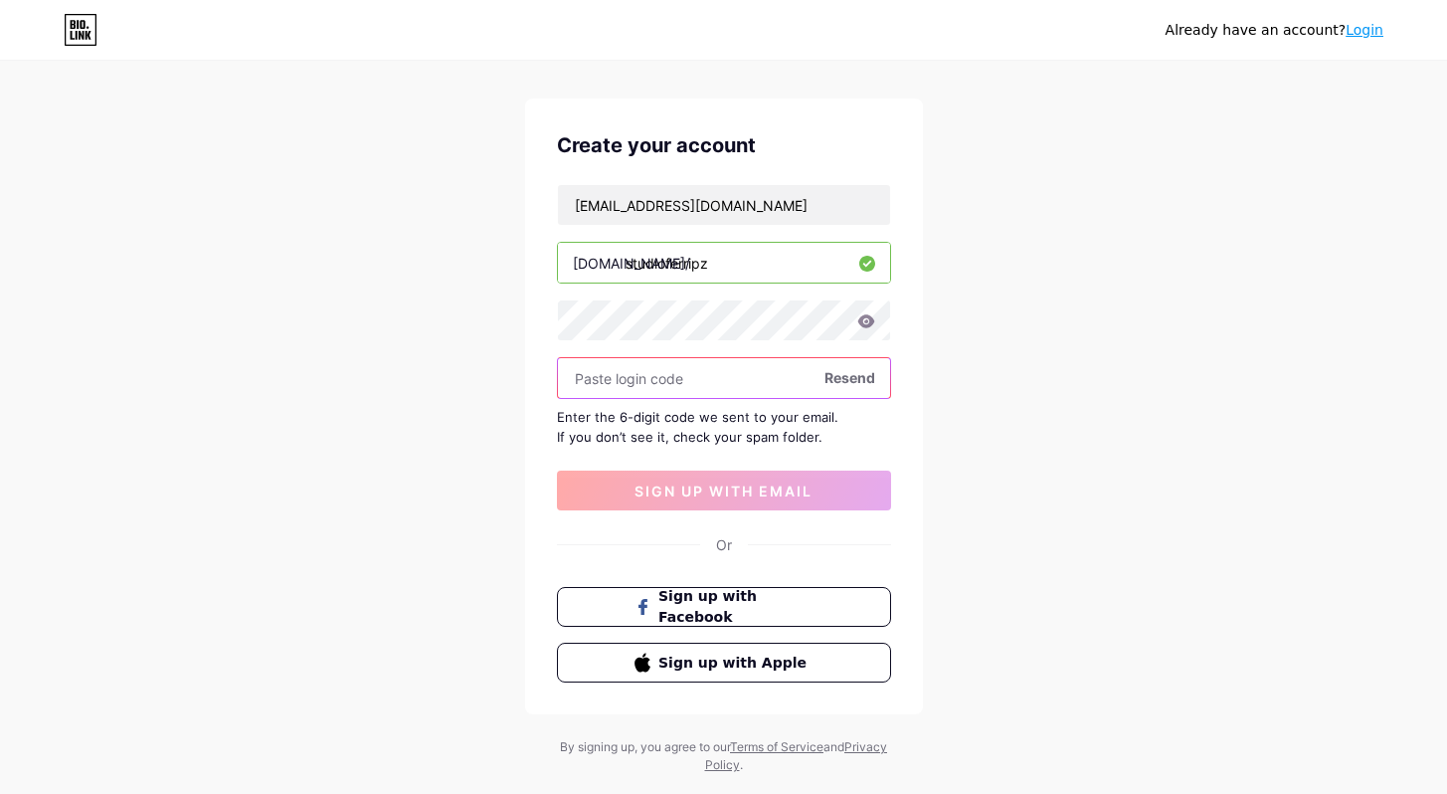 The width and height of the screenshot is (1447, 794). I want to click on input: Paste login code, so click(724, 378).